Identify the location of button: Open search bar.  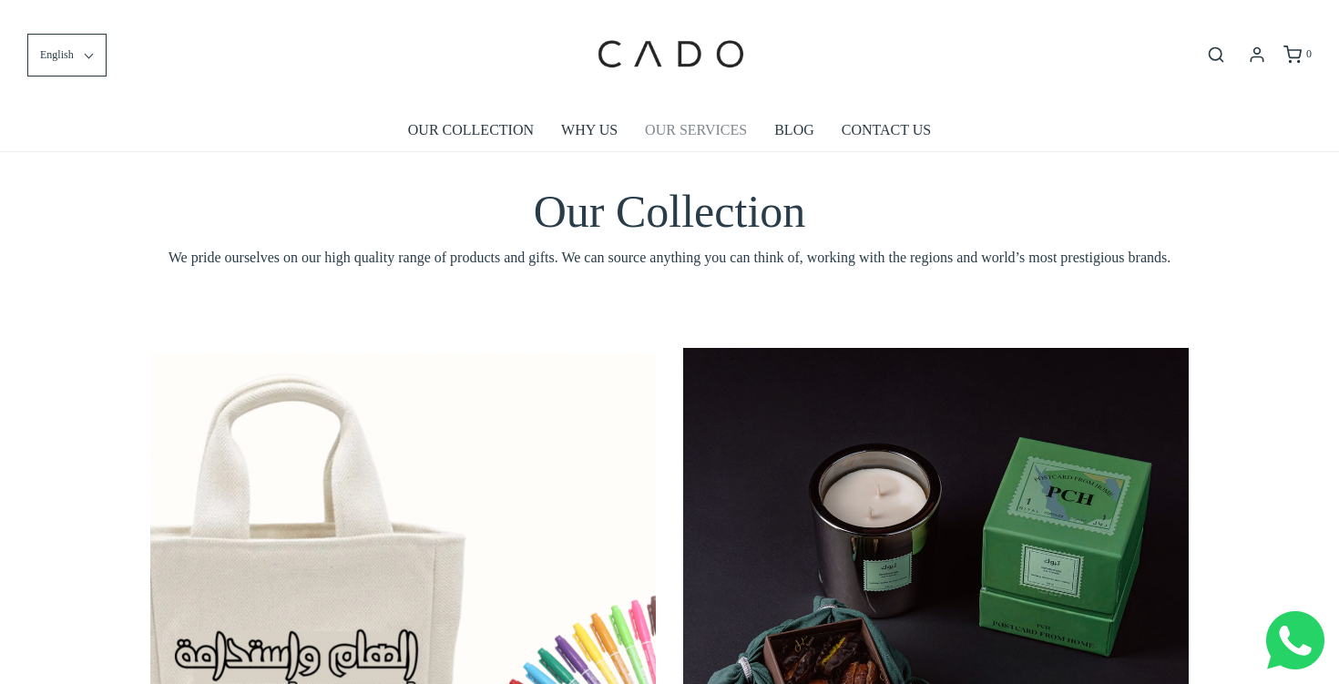
(1216, 55).